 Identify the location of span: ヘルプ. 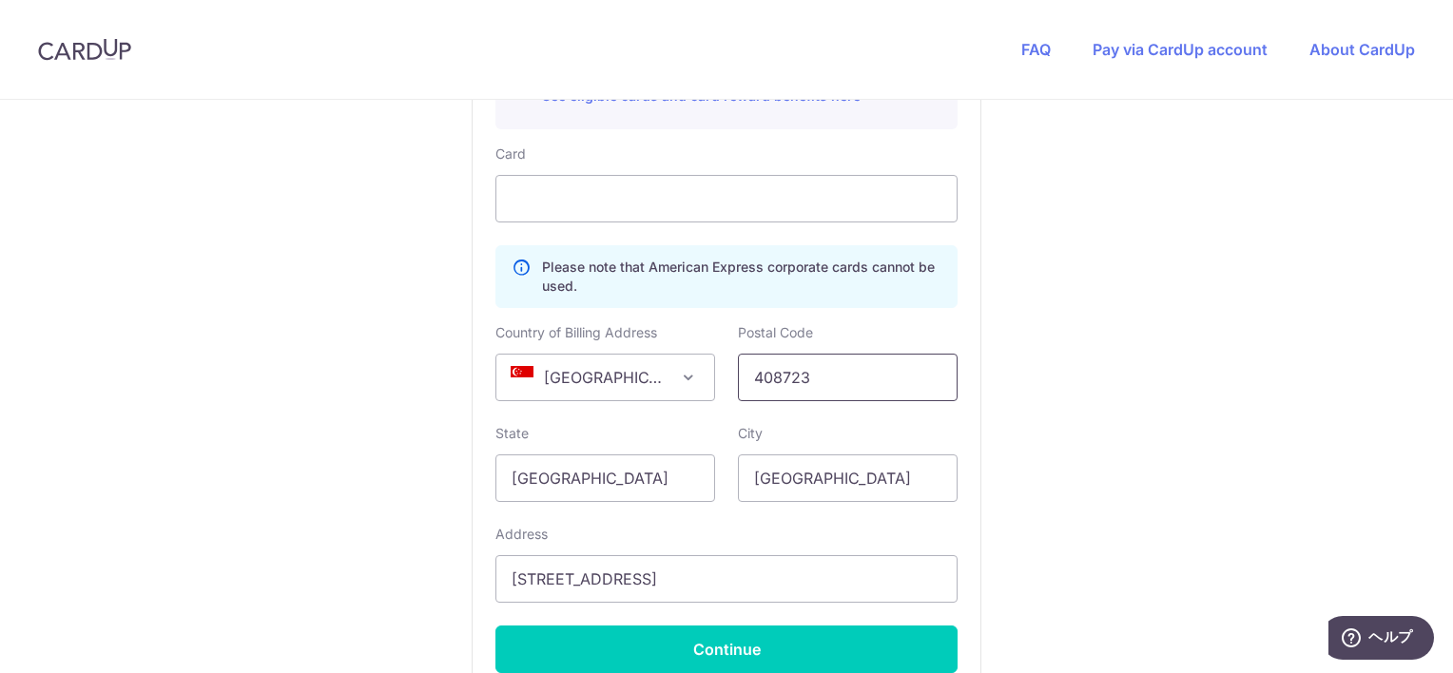
(62, 21).